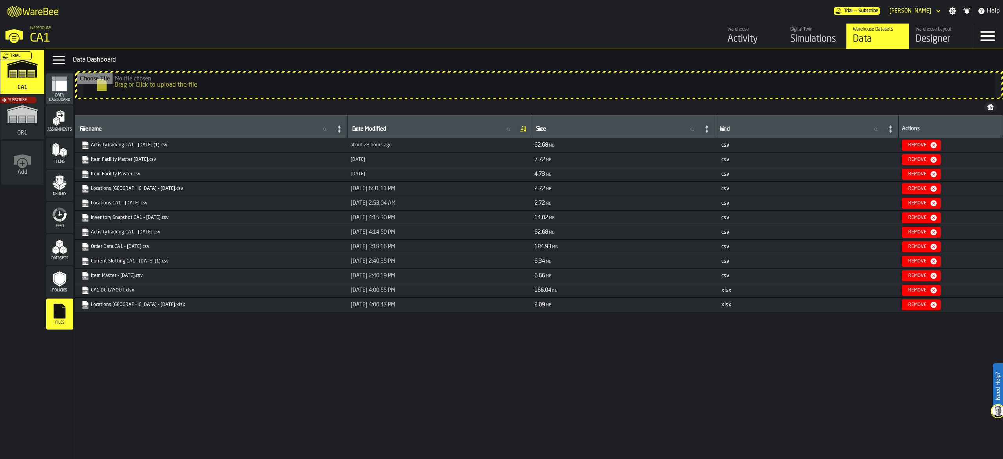  I want to click on span: Add, so click(22, 172).